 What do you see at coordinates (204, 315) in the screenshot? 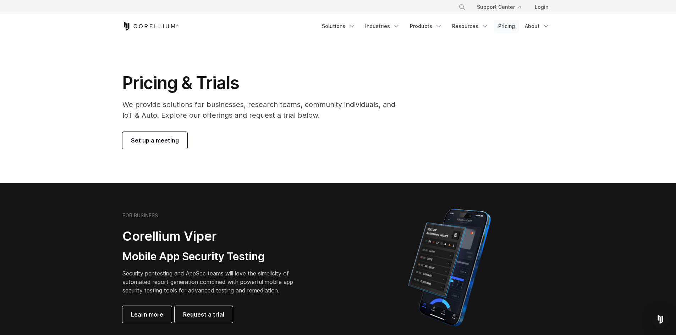
I see `span: Request a trial` at bounding box center [204, 315].